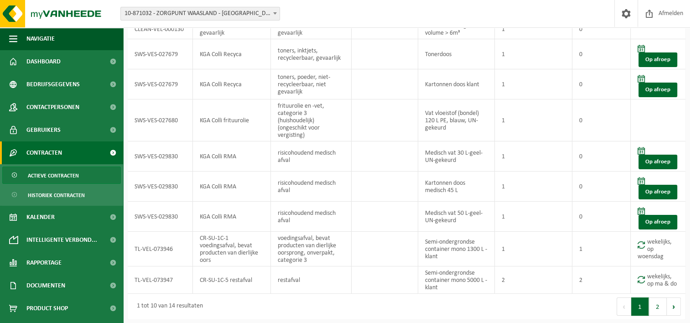  Describe the element at coordinates (56, 195) in the screenshot. I see `span: Historiek contracten` at that location.